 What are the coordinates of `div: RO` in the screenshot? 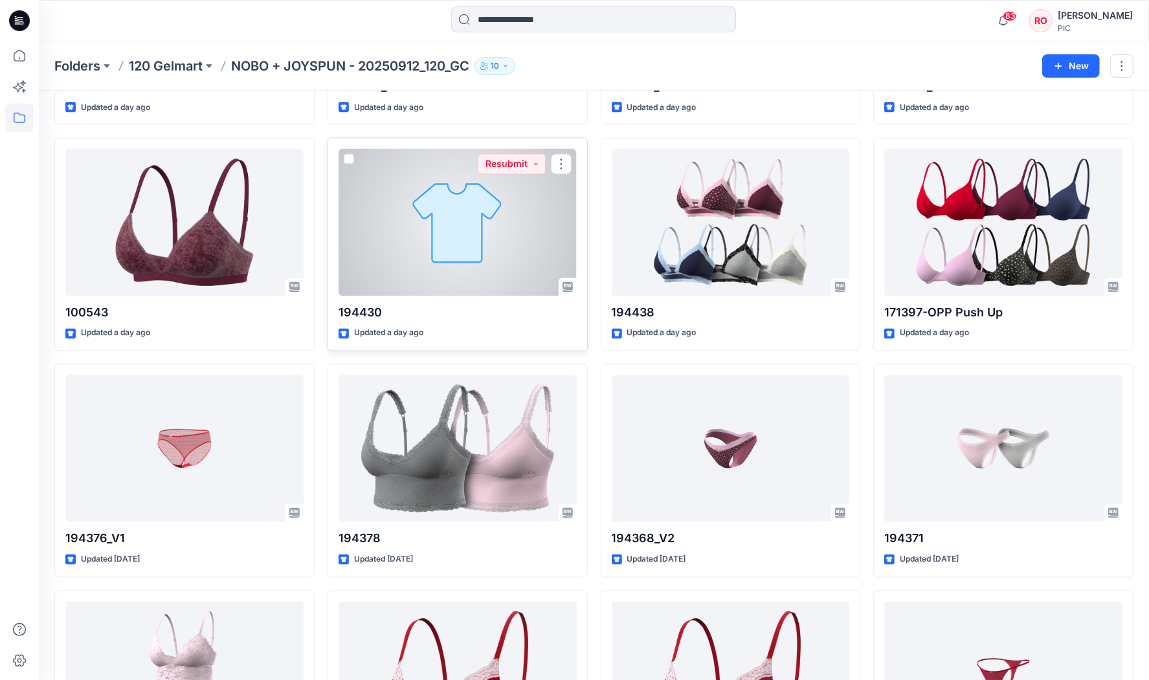 It's located at (1041, 21).